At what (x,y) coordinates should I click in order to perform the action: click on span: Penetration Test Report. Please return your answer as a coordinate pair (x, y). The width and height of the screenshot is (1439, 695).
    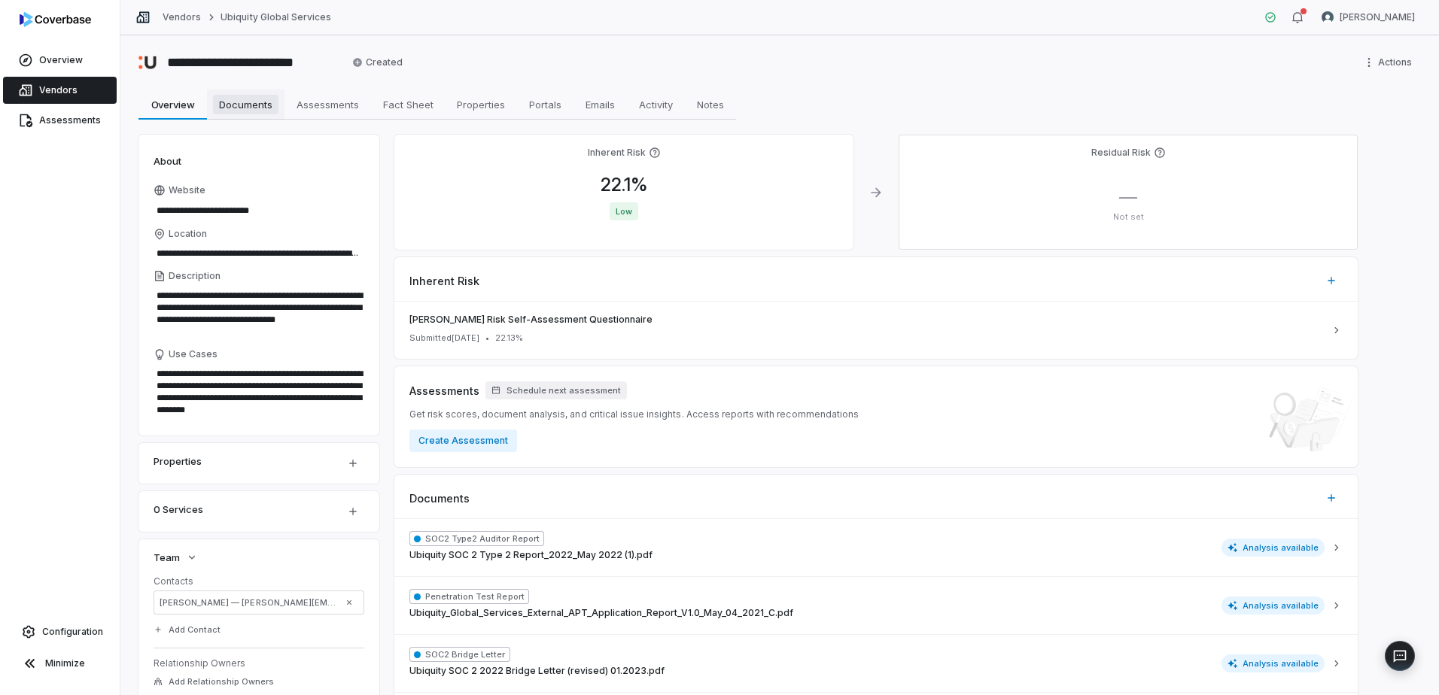
    Looking at the image, I should click on (469, 597).